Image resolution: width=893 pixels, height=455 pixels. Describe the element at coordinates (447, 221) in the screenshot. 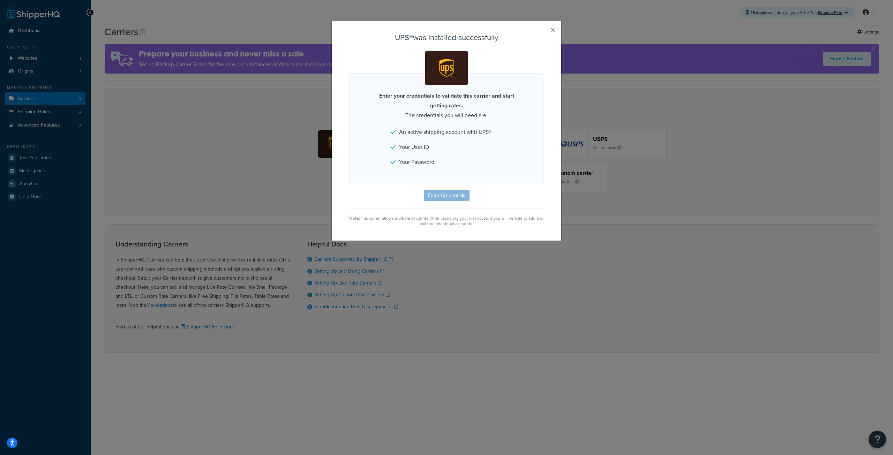

I see `div: This carrier allows multiple accounts. After validating your first account you will be able to ad...` at that location.